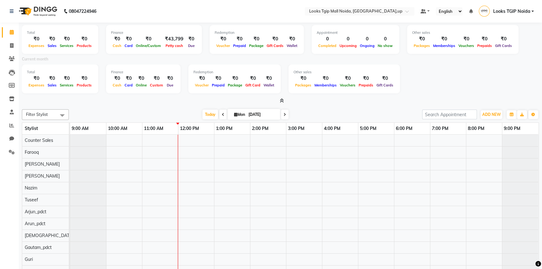 The height and width of the screenshot is (269, 542). Describe the element at coordinates (141, 85) in the screenshot. I see `span: Online` at that location.